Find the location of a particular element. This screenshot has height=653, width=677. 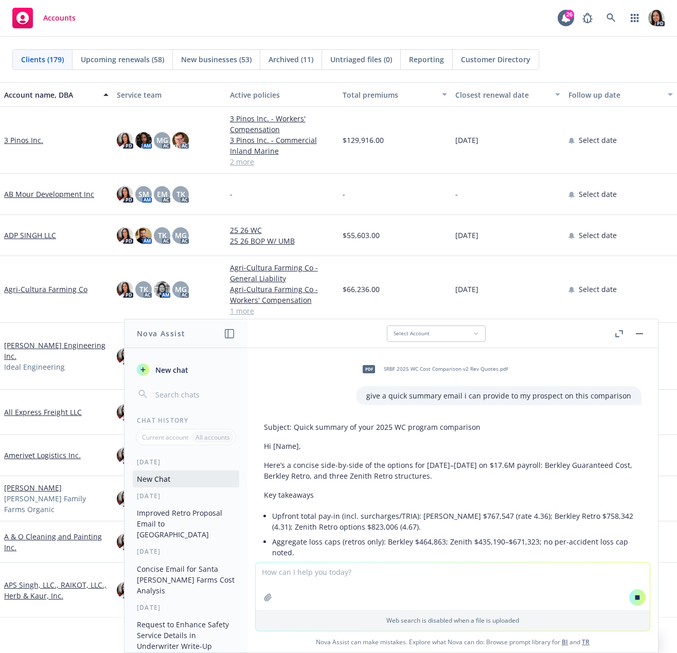

span: Archived (11) is located at coordinates (290, 59).